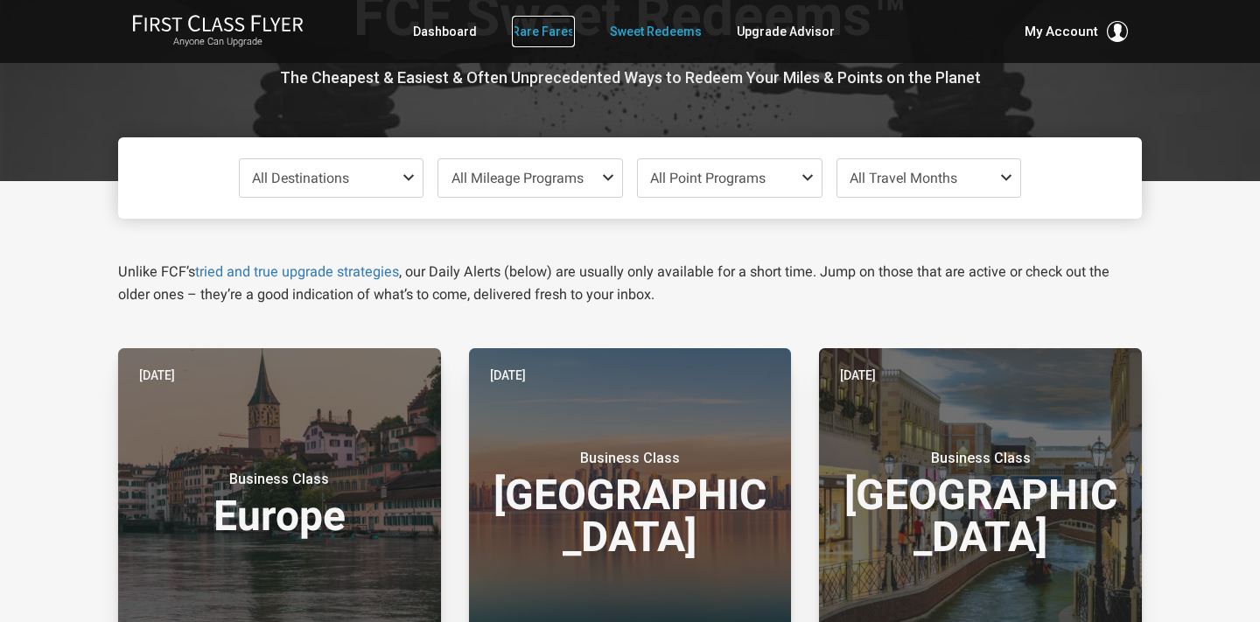  Describe the element at coordinates (517, 178) in the screenshot. I see `span: All Mileage Programs` at that location.